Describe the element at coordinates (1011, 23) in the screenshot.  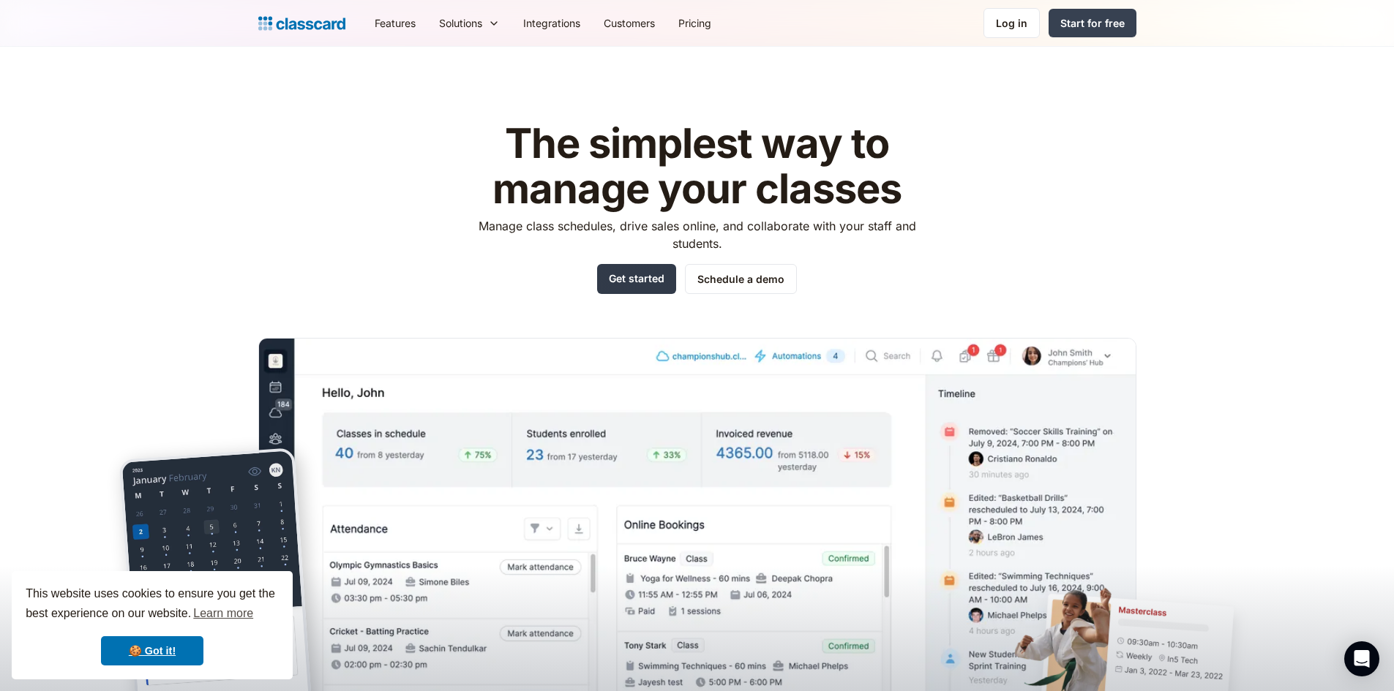
I see `div: Log in` at that location.